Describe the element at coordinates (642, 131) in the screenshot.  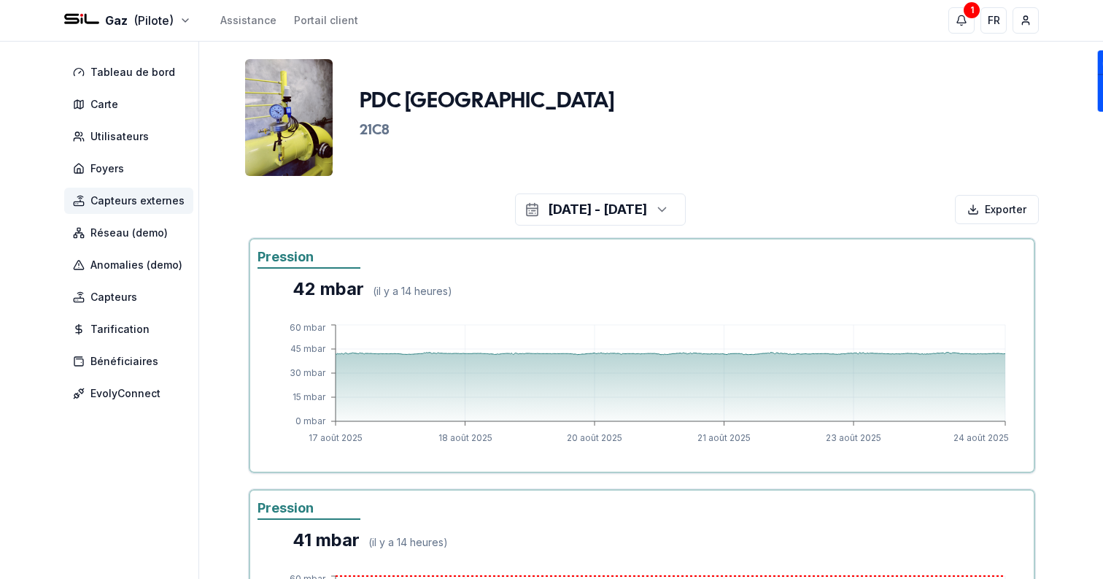
I see `h3: 21C8` at that location.